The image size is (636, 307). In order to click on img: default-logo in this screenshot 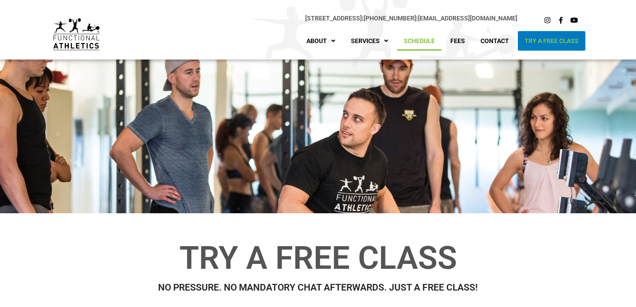, I will do `click(76, 34)`.